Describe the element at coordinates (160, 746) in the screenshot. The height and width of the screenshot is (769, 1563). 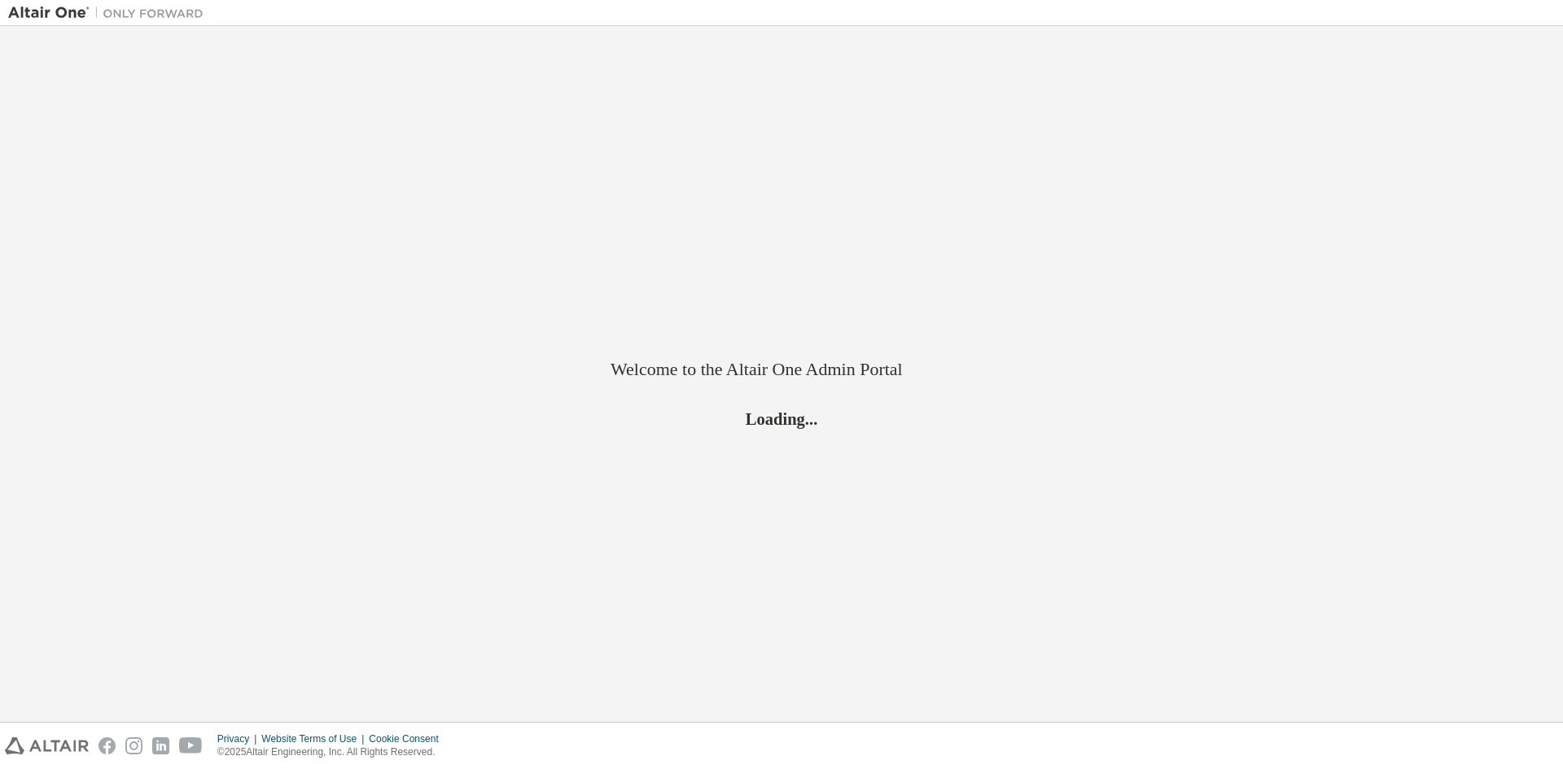
I see `img: linkedin.svg` at that location.